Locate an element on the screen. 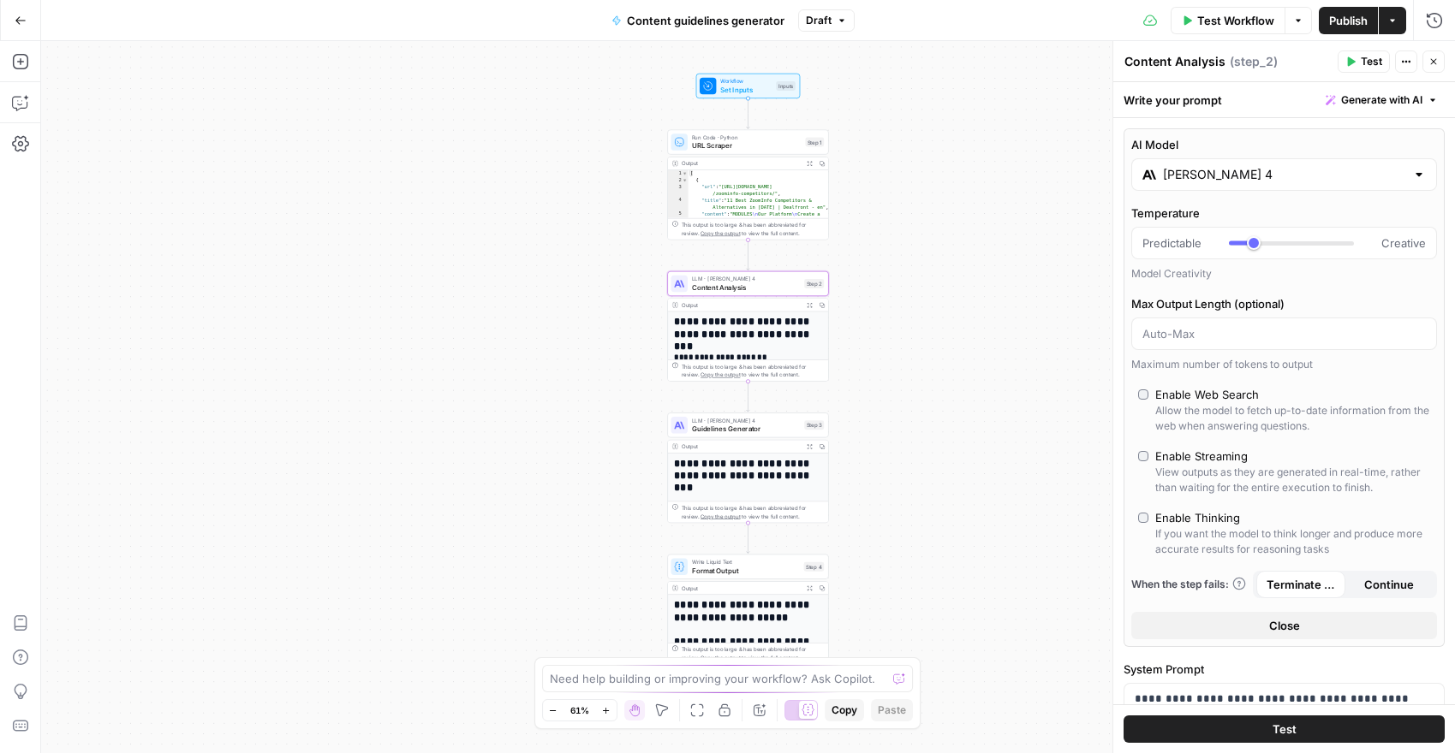  textarea: Content Analysis is located at coordinates (1175, 62).